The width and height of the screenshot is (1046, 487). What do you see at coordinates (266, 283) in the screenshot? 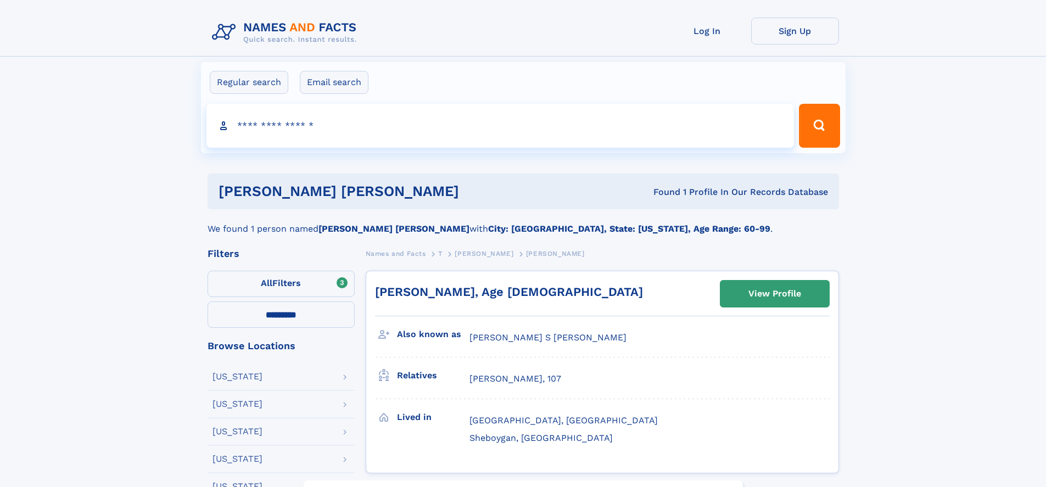
I see `span: All` at bounding box center [266, 283].